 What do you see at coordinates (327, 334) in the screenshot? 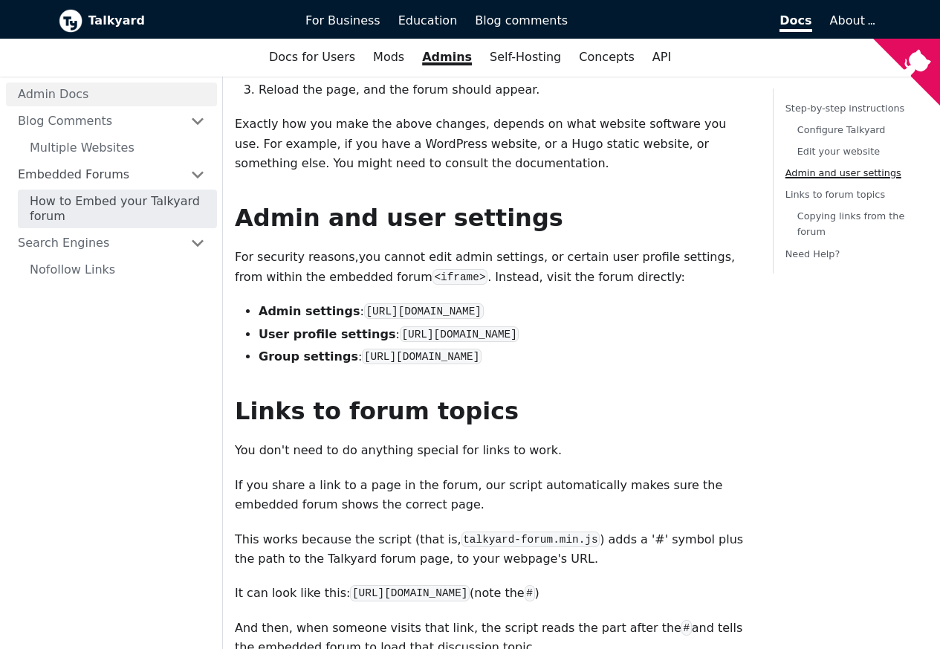
I see `strong: User profile settings` at bounding box center [327, 334].